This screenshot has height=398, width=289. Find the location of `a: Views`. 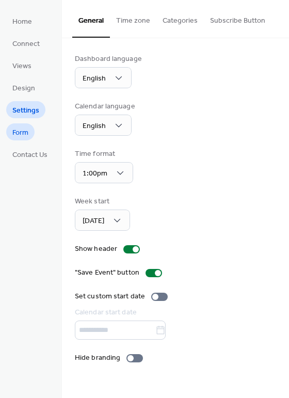

a: Views is located at coordinates (22, 65).